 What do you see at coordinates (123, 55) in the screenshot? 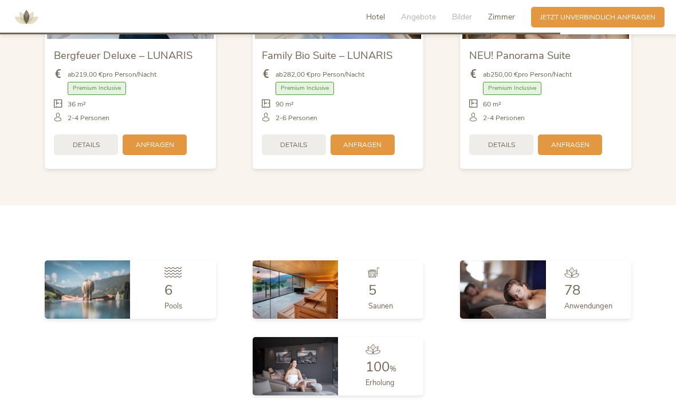
I see `span: Bergfeuer Deluxe – LUNARIS` at bounding box center [123, 55].